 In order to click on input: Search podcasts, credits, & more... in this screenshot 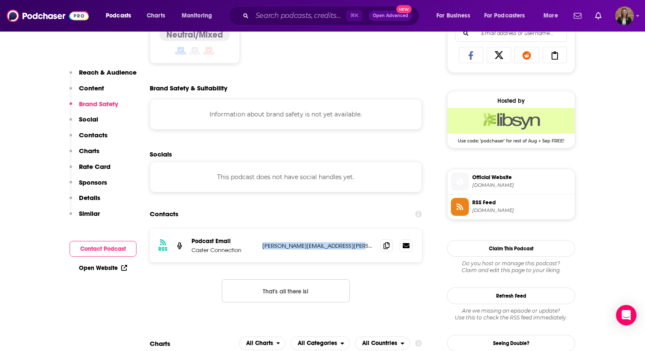, I will do `click(299, 16)`.